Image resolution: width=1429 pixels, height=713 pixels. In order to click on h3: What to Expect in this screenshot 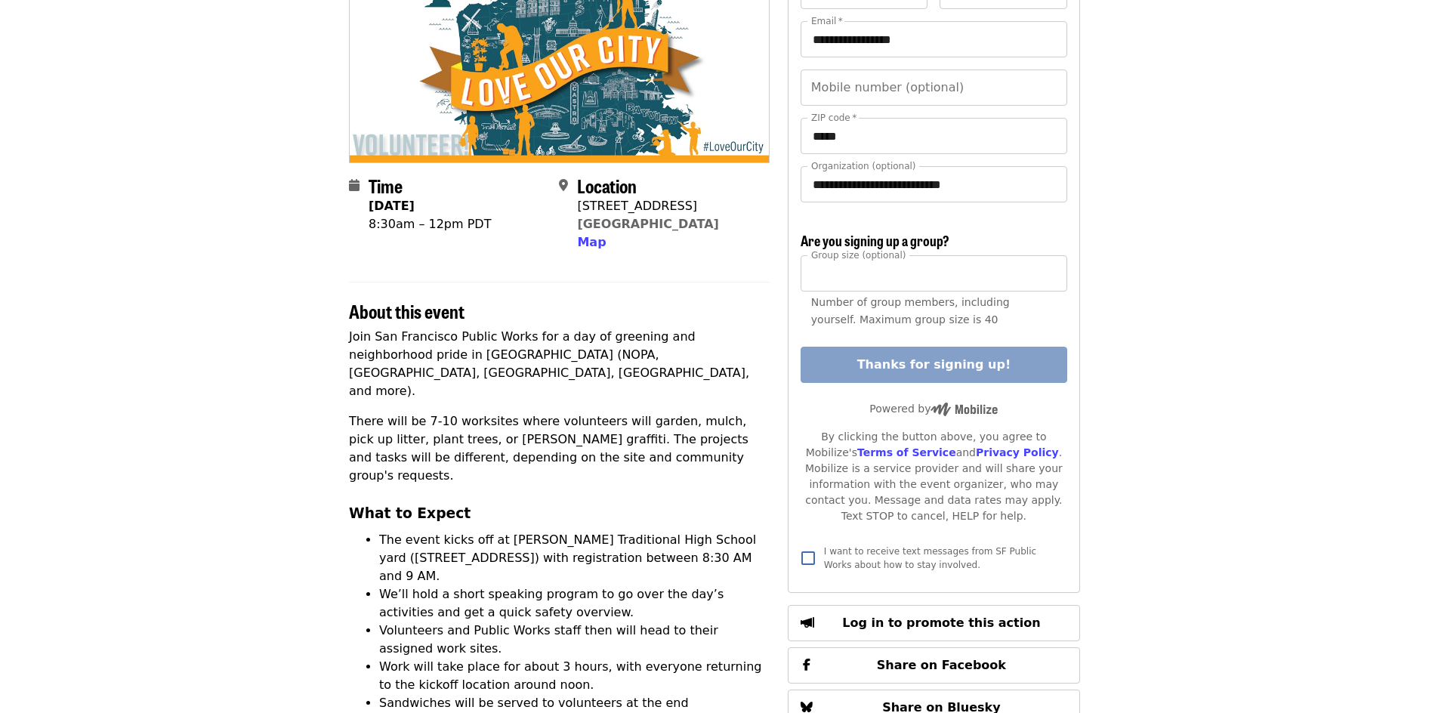, I will do `click(559, 514)`.